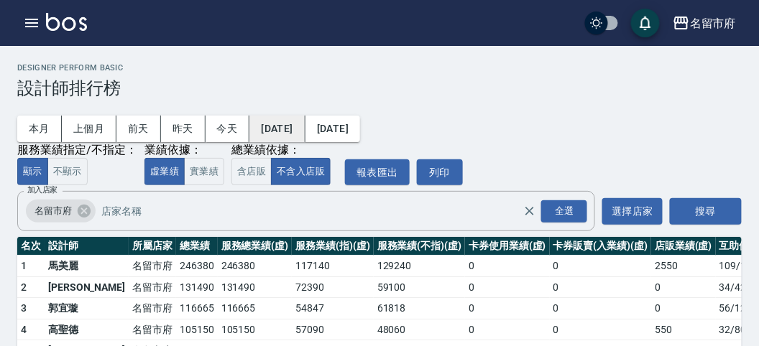 Image resolution: width=759 pixels, height=346 pixels. I want to click on button: Clear, so click(529, 211).